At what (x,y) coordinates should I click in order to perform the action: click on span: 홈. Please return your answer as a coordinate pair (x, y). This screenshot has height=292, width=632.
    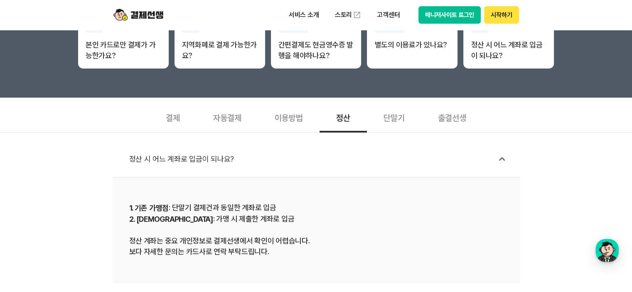
    Looking at the image, I should click on (29, 219).